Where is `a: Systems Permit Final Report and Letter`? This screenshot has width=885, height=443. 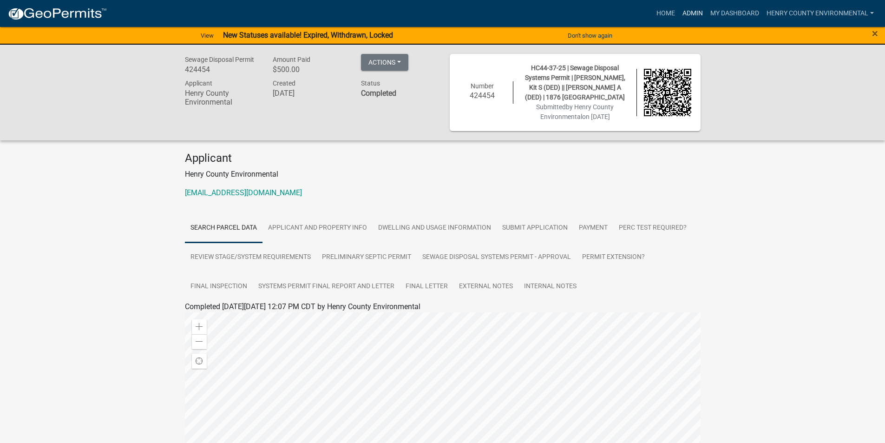
a: Systems Permit Final Report and Letter is located at coordinates (326, 287).